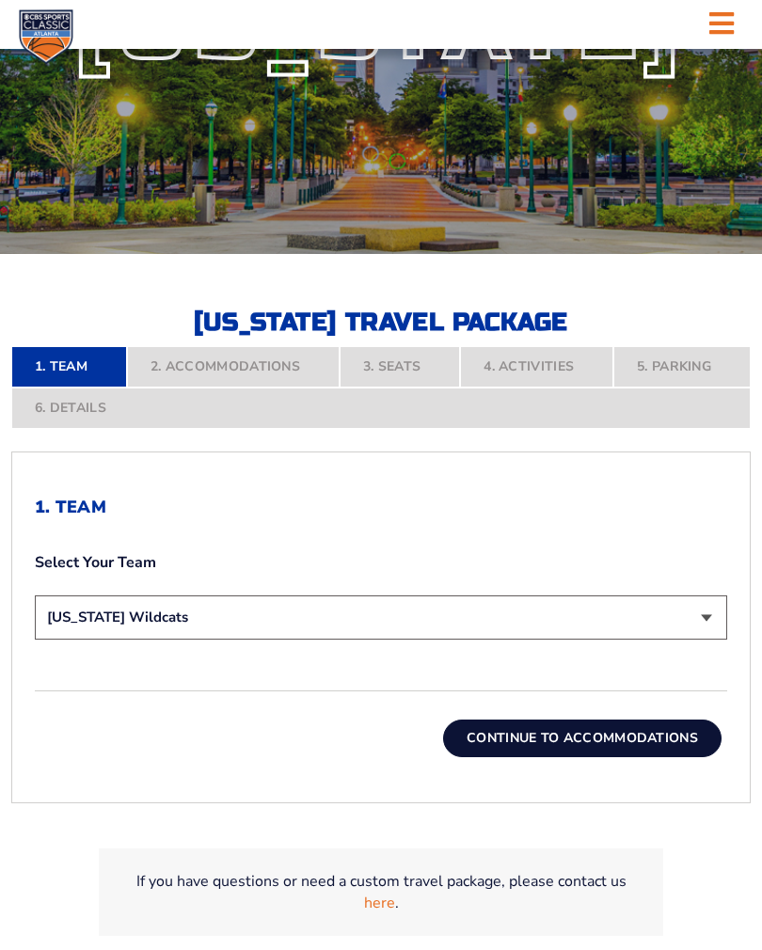  Describe the element at coordinates (381, 508) in the screenshot. I see `h2: 1. Team` at that location.